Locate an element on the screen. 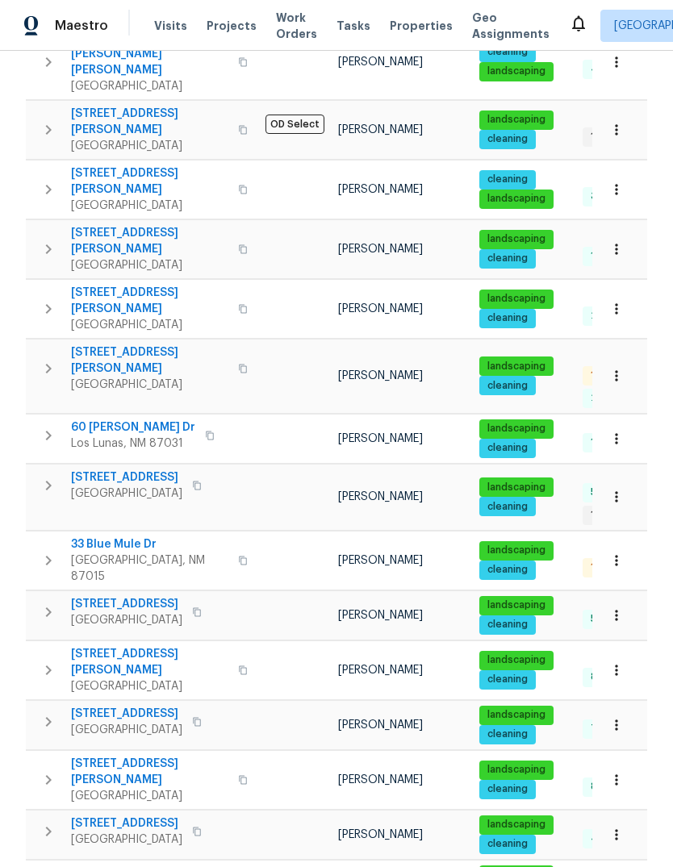  span: Los Lunas, NM 87031 is located at coordinates (133, 444).